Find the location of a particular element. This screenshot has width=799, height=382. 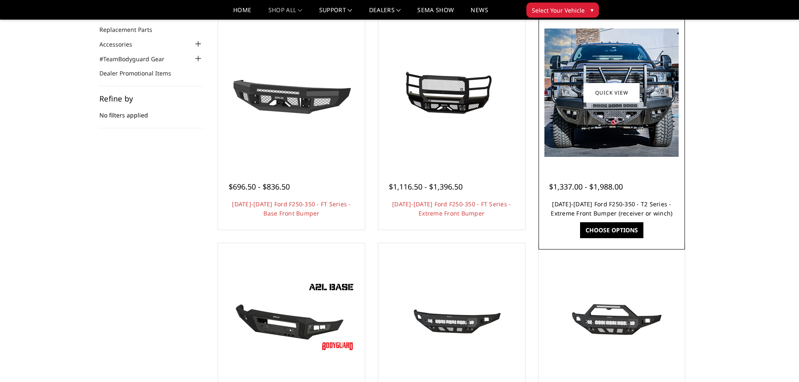

a: Choose Options is located at coordinates (611, 230).